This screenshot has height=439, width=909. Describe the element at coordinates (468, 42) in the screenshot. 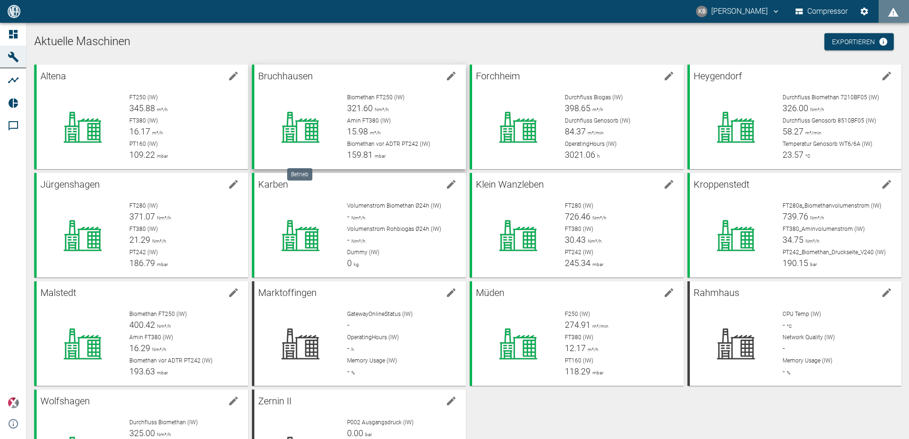

I see `h1: Aktuelle Maschinen` at that location.